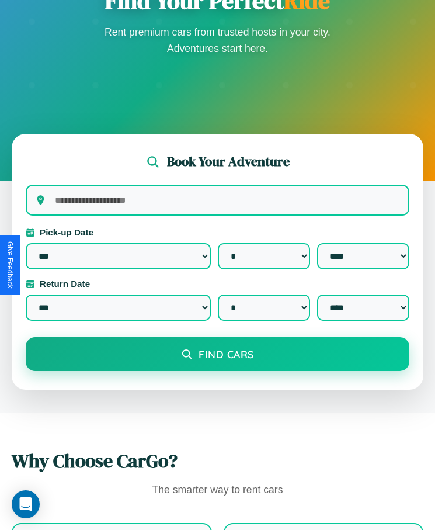 The width and height of the screenshot is (435, 530). I want to click on label: Return Date, so click(217, 283).